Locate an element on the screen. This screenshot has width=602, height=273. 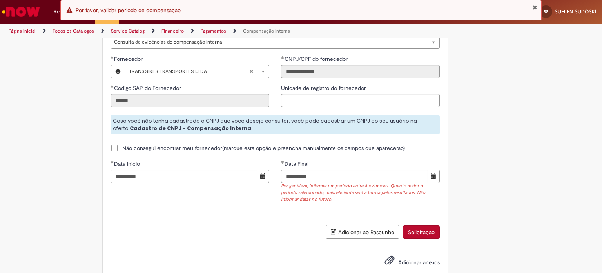
a: Todos os Catálogos is located at coordinates (73, 31).